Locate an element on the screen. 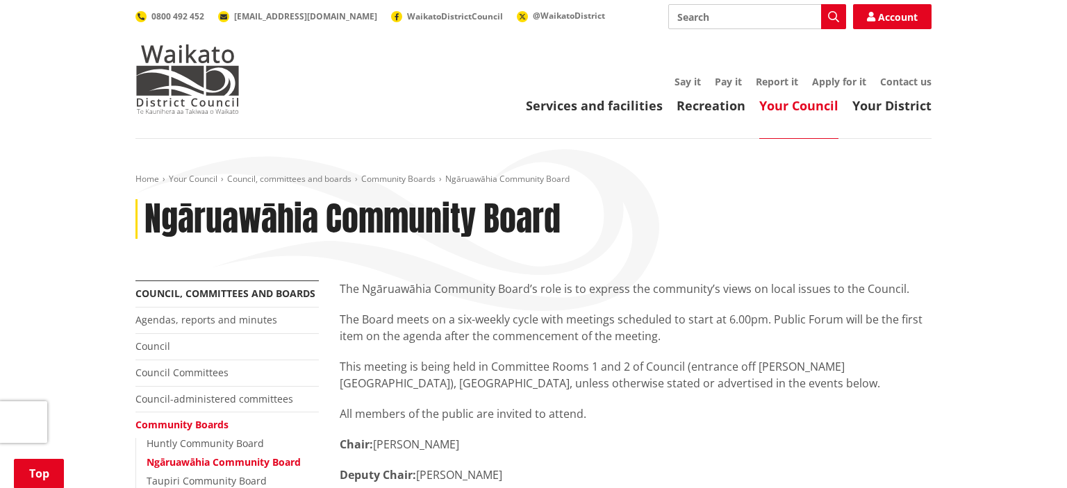 The height and width of the screenshot is (488, 1067). a: Home is located at coordinates (147, 178).